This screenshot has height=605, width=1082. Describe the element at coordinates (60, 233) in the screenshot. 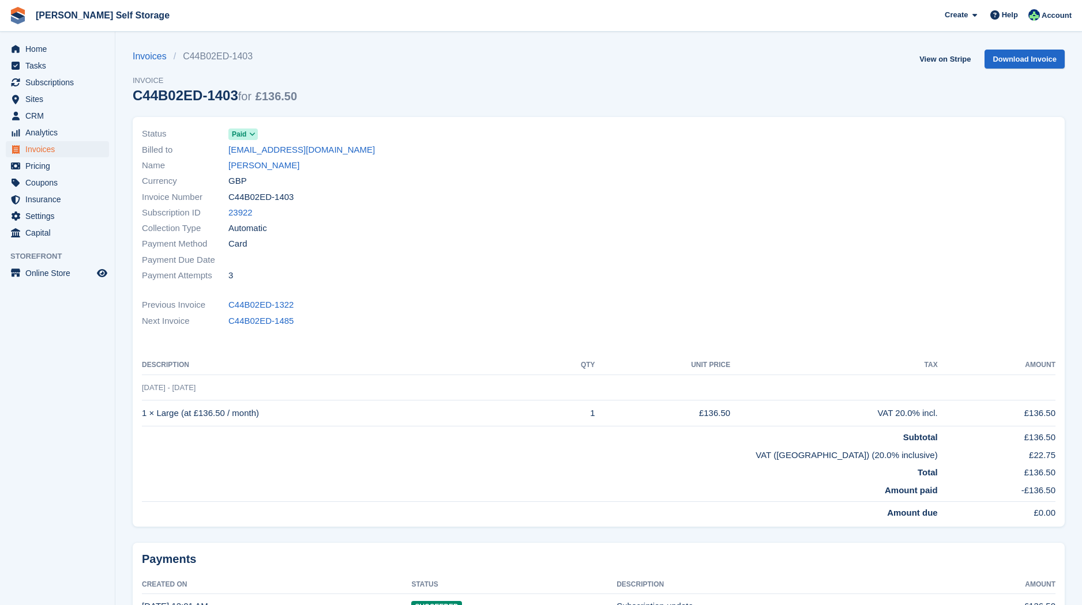

I see `span: Capital` at that location.